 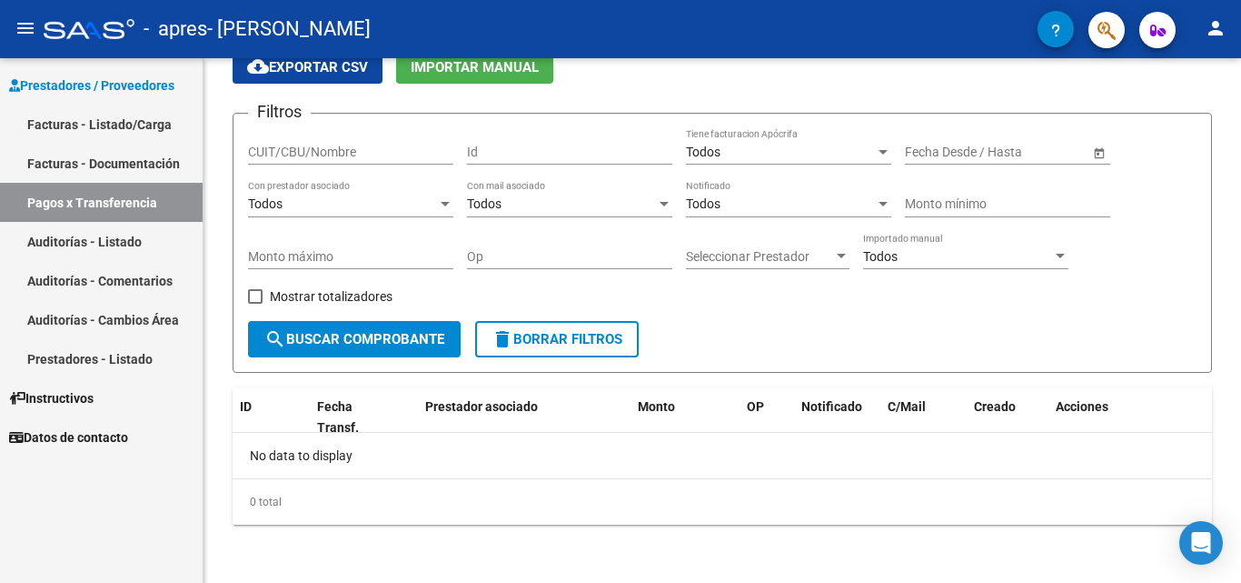 What do you see at coordinates (503, 339) in the screenshot?
I see `mat-icon: delete` at bounding box center [503, 339].